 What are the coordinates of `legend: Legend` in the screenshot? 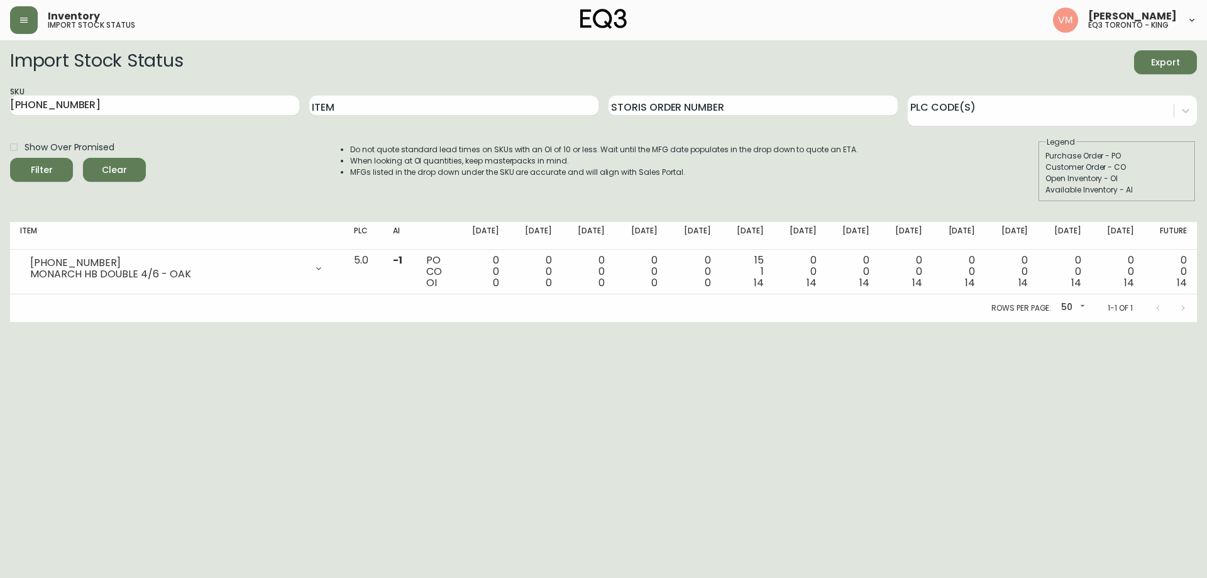 It's located at (1061, 142).